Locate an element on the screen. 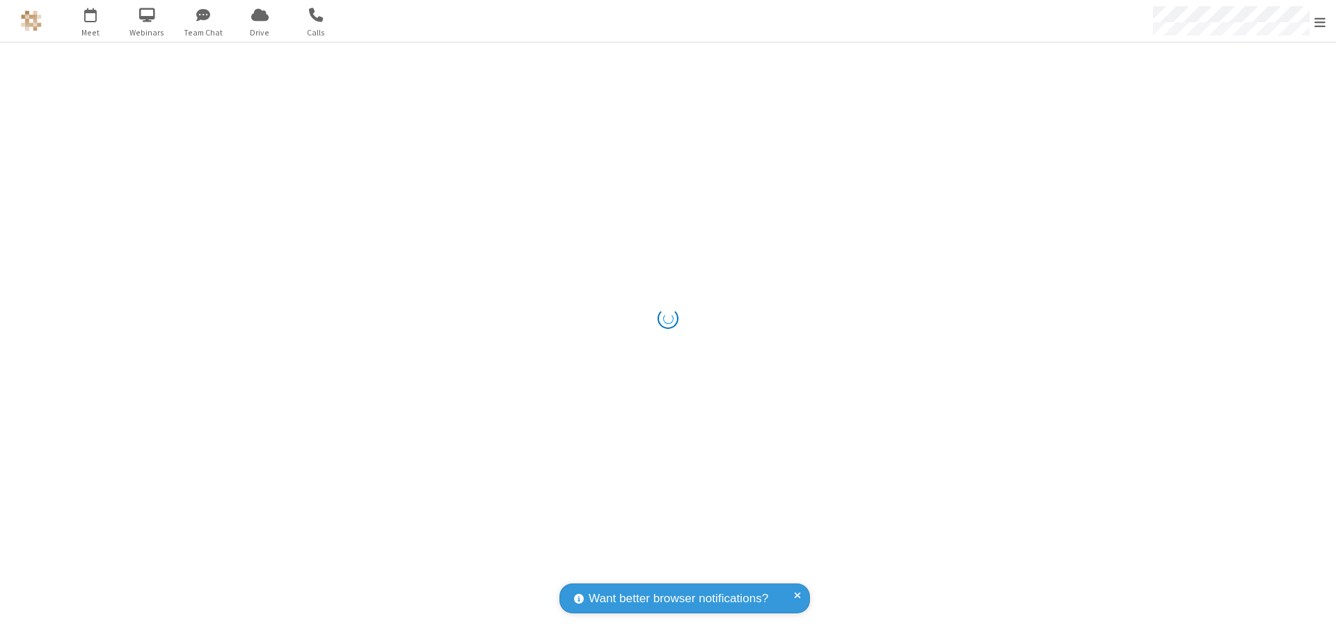 Image resolution: width=1336 pixels, height=637 pixels. span: Want better browser notifications? is located at coordinates (678, 599).